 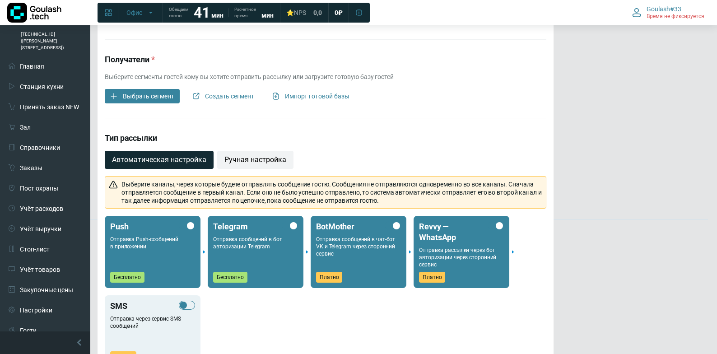 What do you see at coordinates (326, 60) in the screenshot?
I see `h4: Получатели` at bounding box center [326, 60].